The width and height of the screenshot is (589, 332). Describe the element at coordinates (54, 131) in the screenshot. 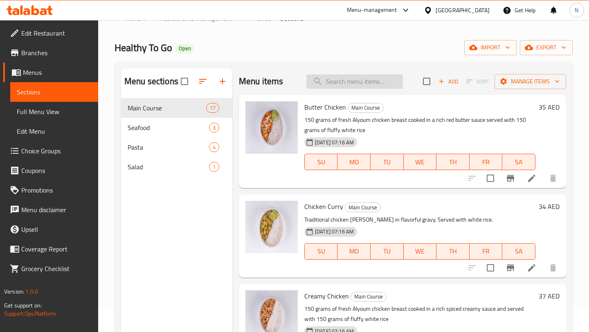

I see `span: Edit Menu` at that location.